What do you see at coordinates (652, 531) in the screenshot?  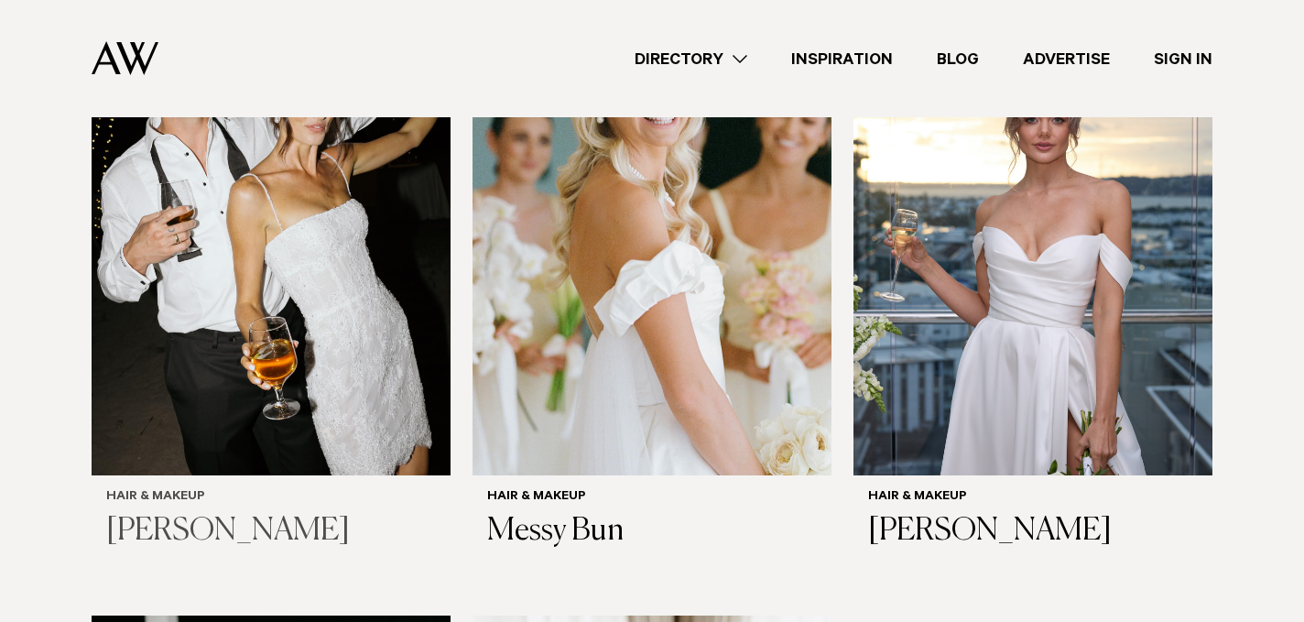 I see `h3: Messy Bun` at bounding box center [652, 531].